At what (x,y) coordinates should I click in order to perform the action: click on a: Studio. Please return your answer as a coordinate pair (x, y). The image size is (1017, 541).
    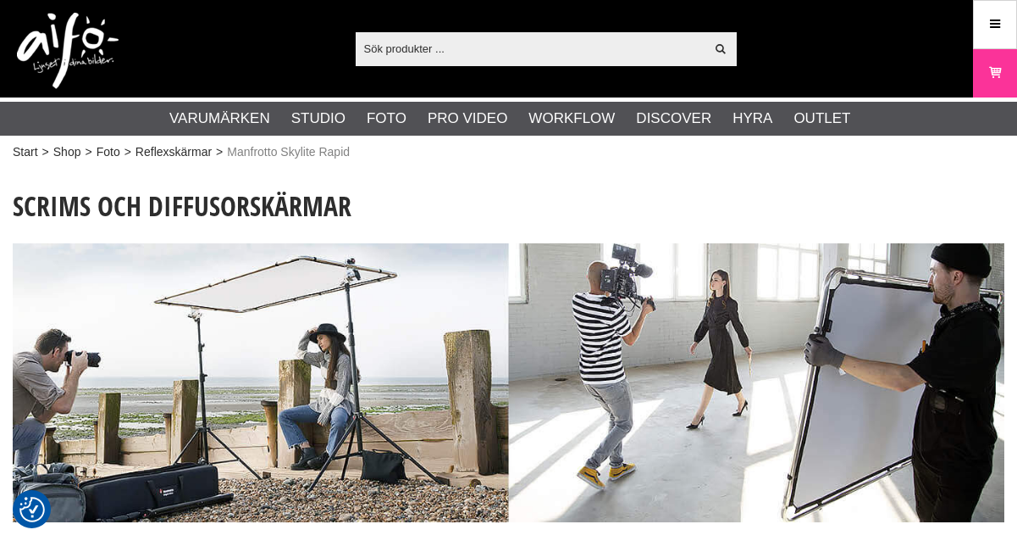
    Looking at the image, I should click on (319, 119).